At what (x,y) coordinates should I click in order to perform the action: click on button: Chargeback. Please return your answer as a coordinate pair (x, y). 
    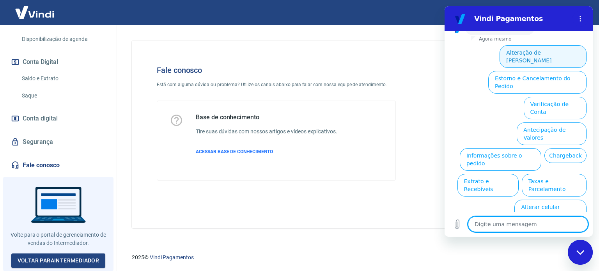
    Looking at the image, I should click on (121, 149).